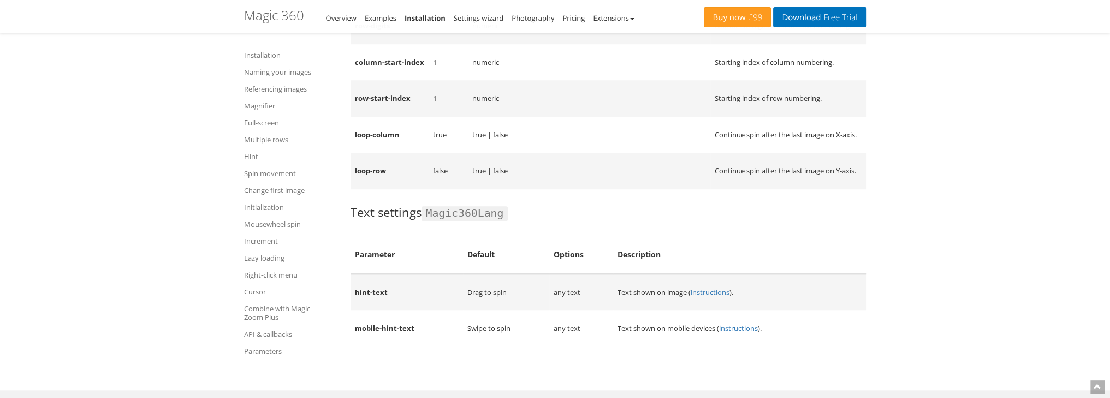  What do you see at coordinates (290, 157) in the screenshot?
I see `a: Hint` at bounding box center [290, 157].